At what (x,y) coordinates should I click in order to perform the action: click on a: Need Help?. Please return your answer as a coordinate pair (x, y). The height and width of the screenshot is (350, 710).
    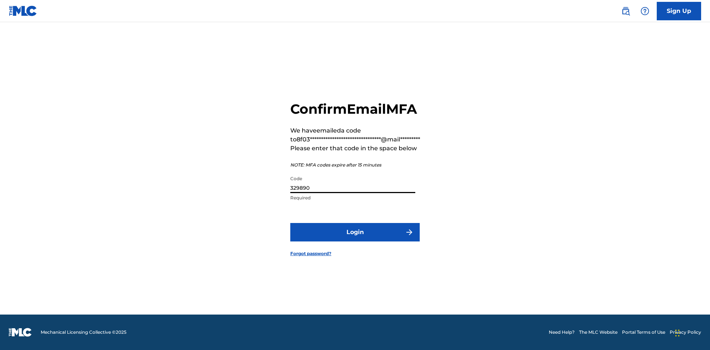
    Looking at the image, I should click on (561, 333).